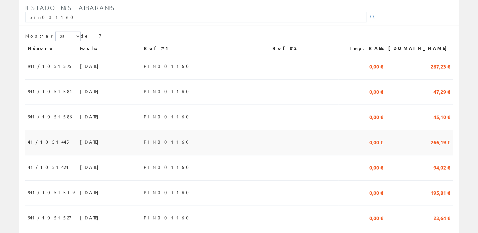 This screenshot has width=478, height=233. Describe the element at coordinates (68, 36) in the screenshot. I see `select: Mostrar` at that location.